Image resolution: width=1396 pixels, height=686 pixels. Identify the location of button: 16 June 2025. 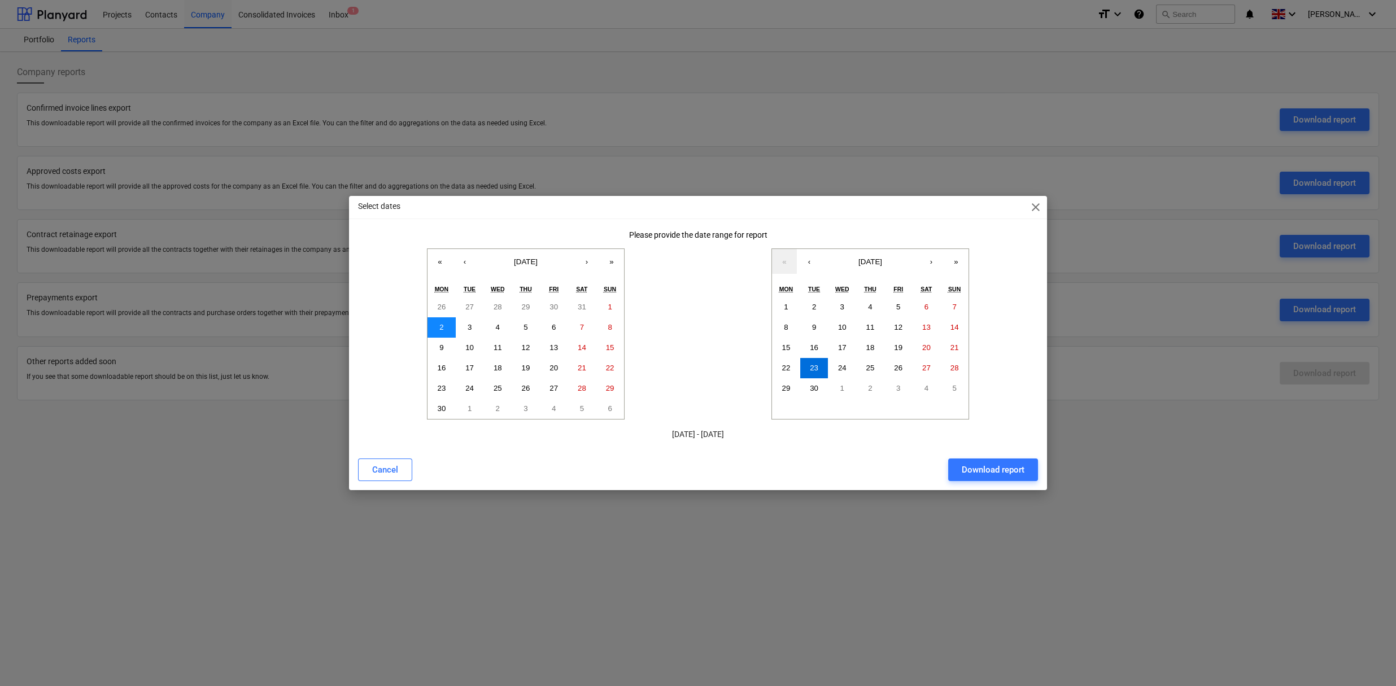
(442, 368).